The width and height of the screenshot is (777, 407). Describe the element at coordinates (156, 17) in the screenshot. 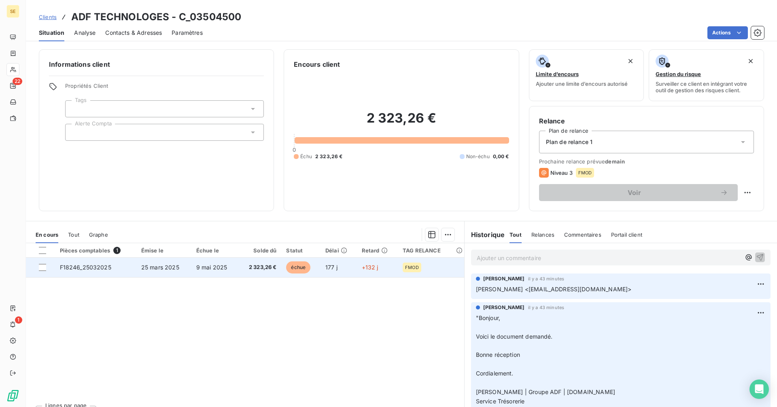

I see `h3: ADF TECHNOLOGES - C_03504500` at that location.